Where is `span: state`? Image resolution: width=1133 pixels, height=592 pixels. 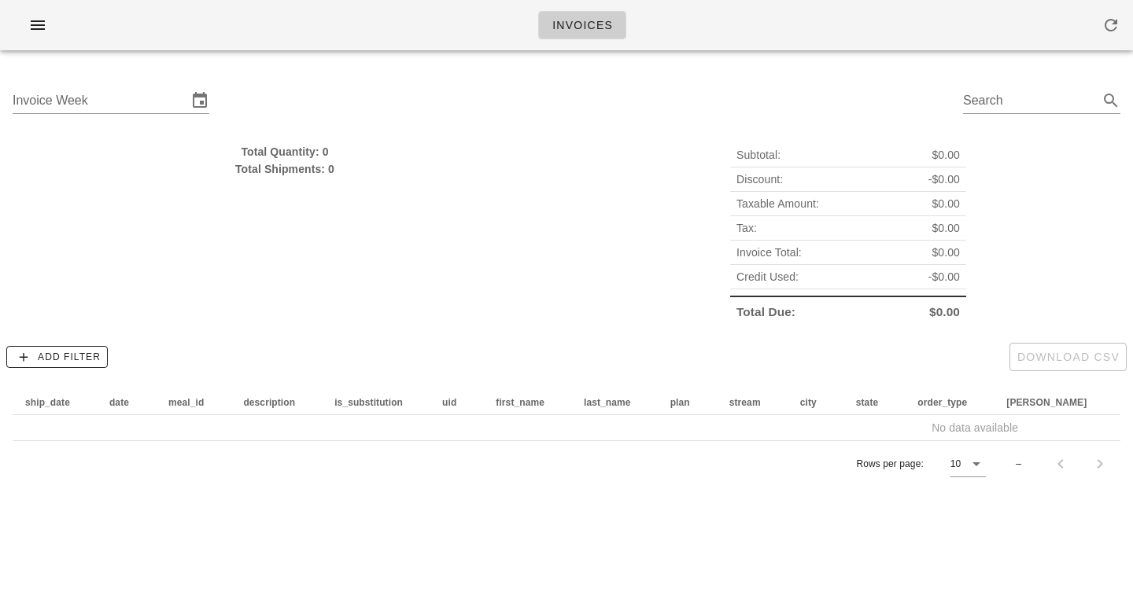
span: state is located at coordinates (867, 403).